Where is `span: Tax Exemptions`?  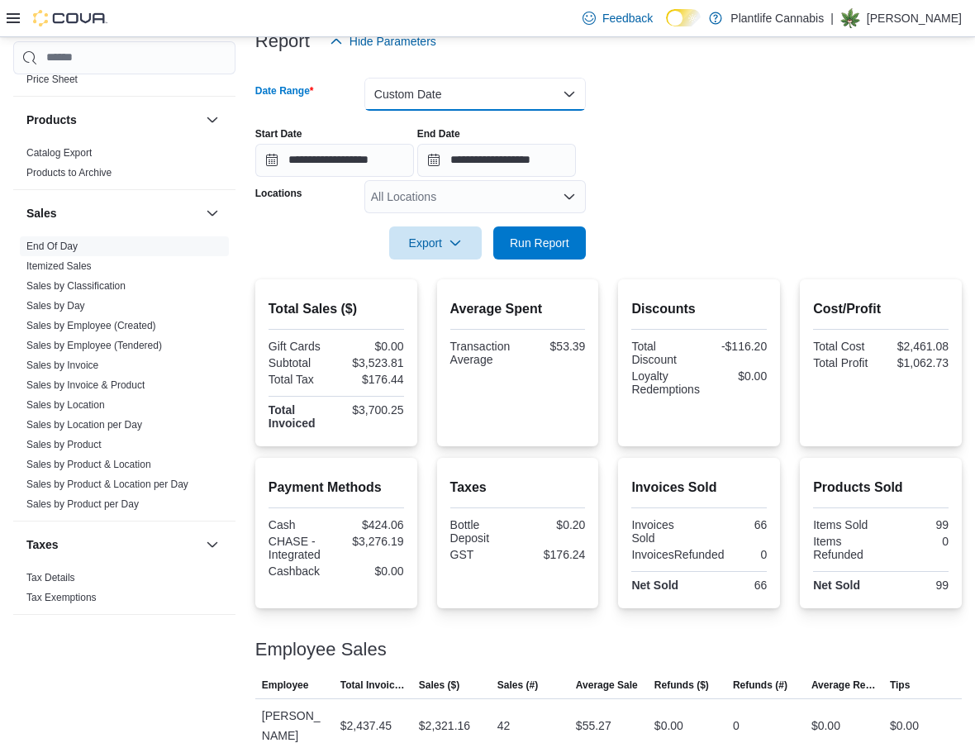
span: Tax Exemptions is located at coordinates (61, 597).